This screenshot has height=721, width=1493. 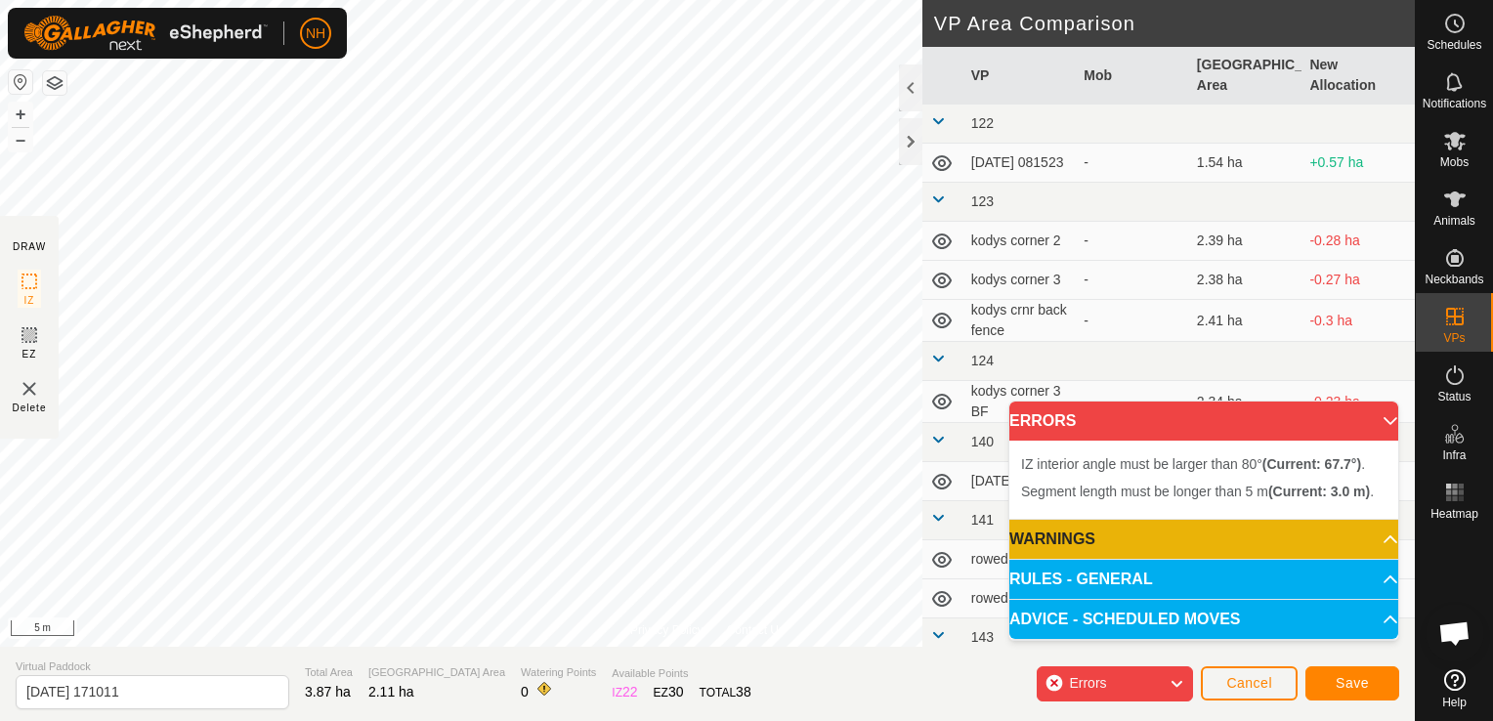 I want to click on span: Delete, so click(x=29, y=408).